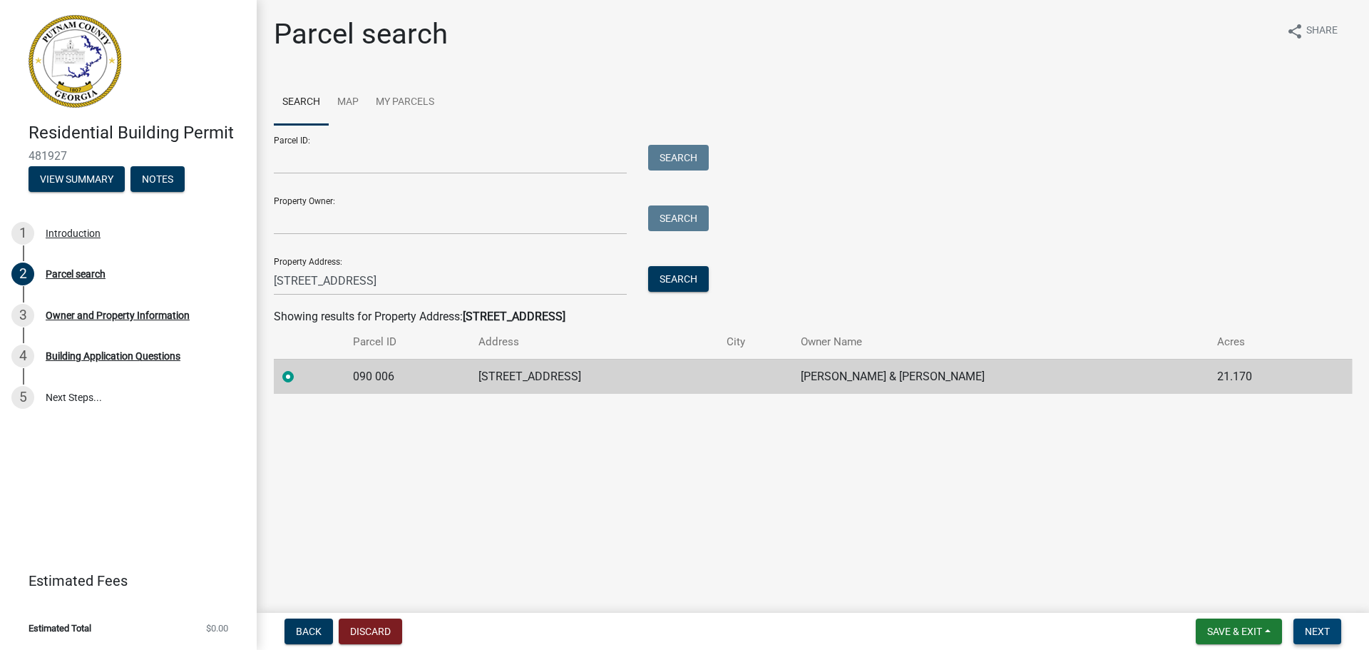  Describe the element at coordinates (158, 180) in the screenshot. I see `wm-modal-confirm: Notes` at that location.